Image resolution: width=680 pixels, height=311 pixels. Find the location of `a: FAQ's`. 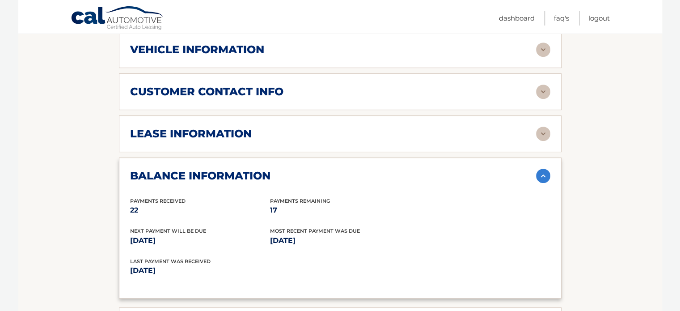

a: FAQ's is located at coordinates (561, 18).